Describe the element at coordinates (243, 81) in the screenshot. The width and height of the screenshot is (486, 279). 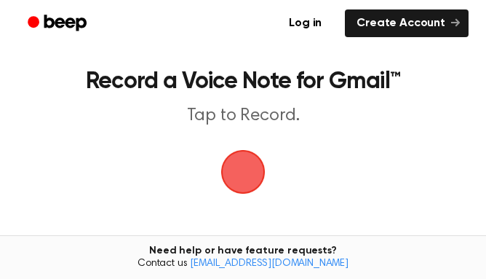
I see `h1: Record a Voice Note for Gmail™` at that location.